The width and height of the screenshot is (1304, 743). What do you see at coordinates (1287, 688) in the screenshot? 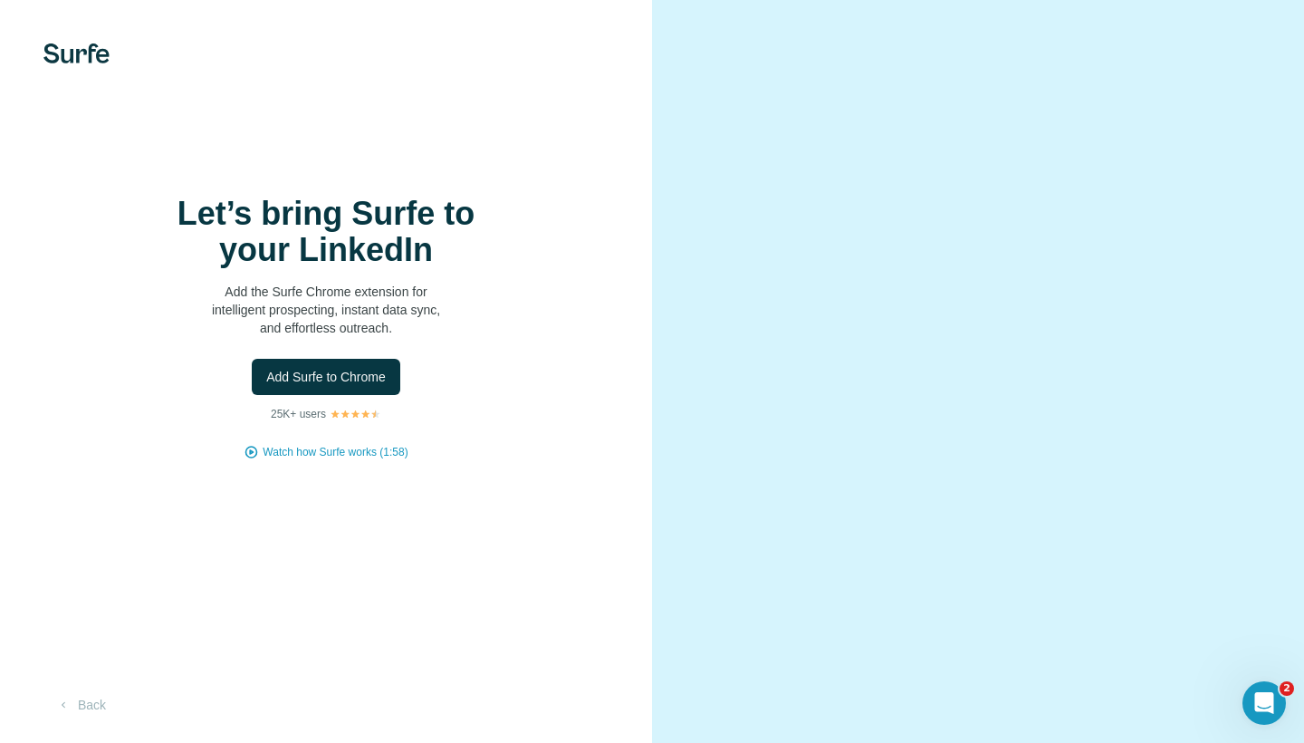
I see `span: 2` at bounding box center [1287, 688].